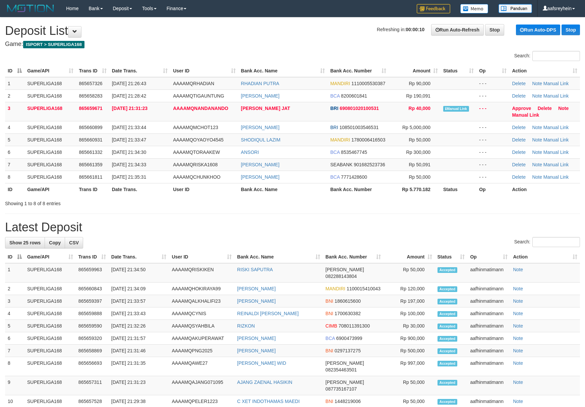  I want to click on td: AAAAMQALKHALIFI23, so click(202, 301).